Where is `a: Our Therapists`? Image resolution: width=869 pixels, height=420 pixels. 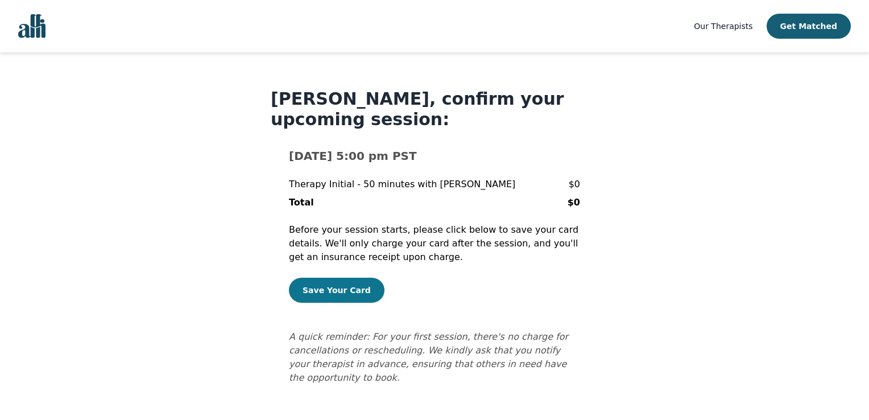
a: Our Therapists is located at coordinates (723, 26).